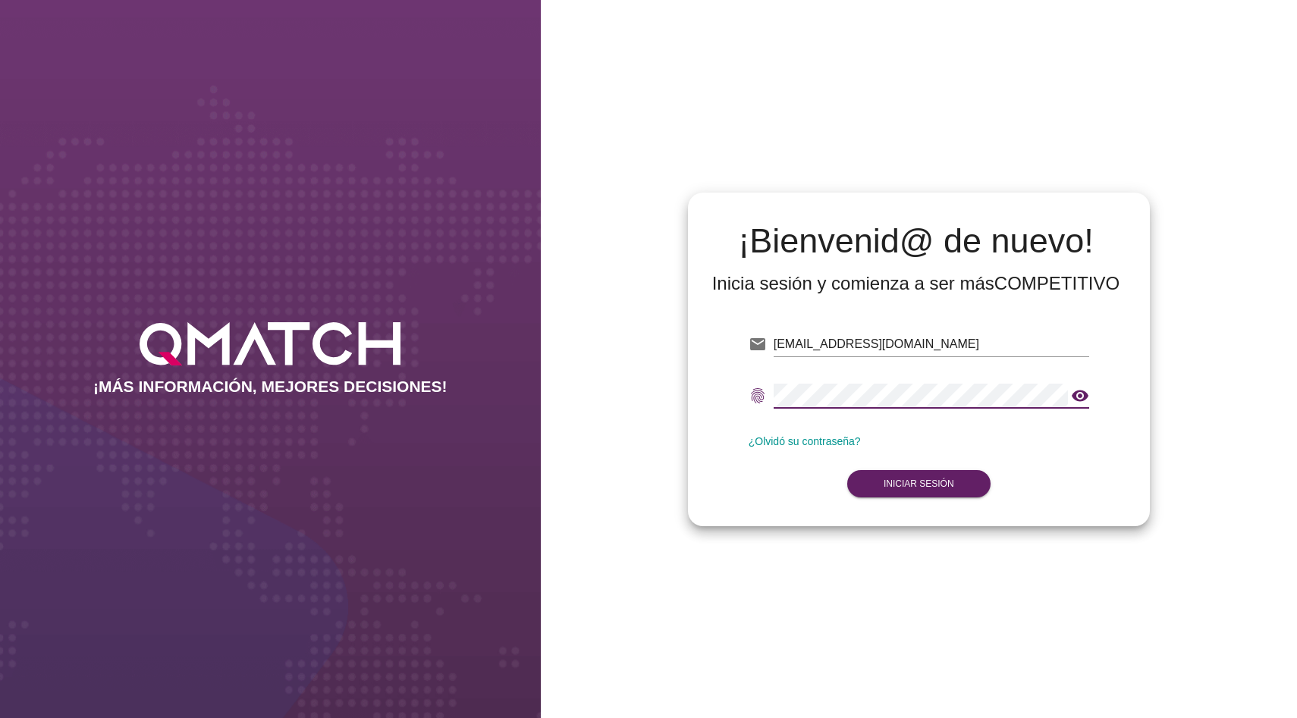  Describe the element at coordinates (916, 241) in the screenshot. I see `h2: ¡Bienvenid@ de nuevo!` at that location.